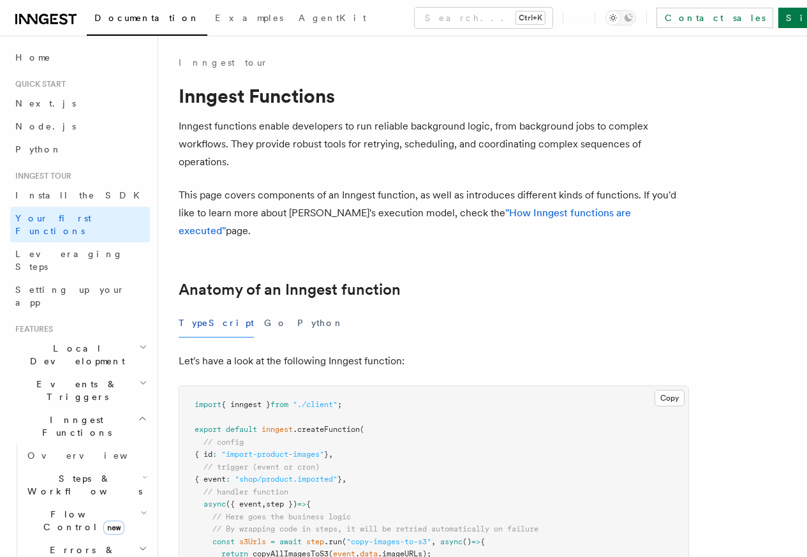 Image resolution: width=807 pixels, height=557 pixels. I want to click on span: .run, so click(333, 542).